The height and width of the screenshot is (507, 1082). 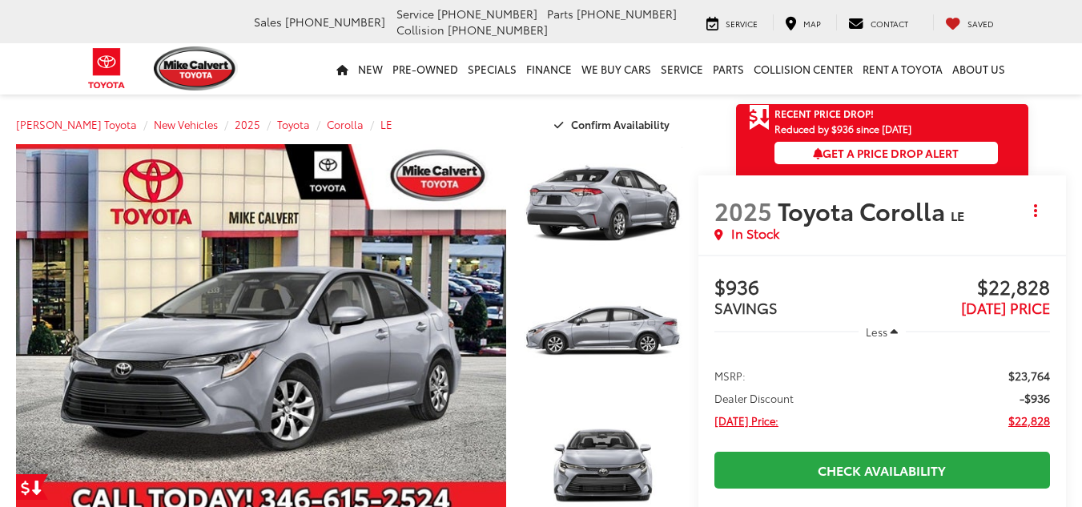 What do you see at coordinates (979, 69) in the screenshot?
I see `a: About Us` at bounding box center [979, 69].